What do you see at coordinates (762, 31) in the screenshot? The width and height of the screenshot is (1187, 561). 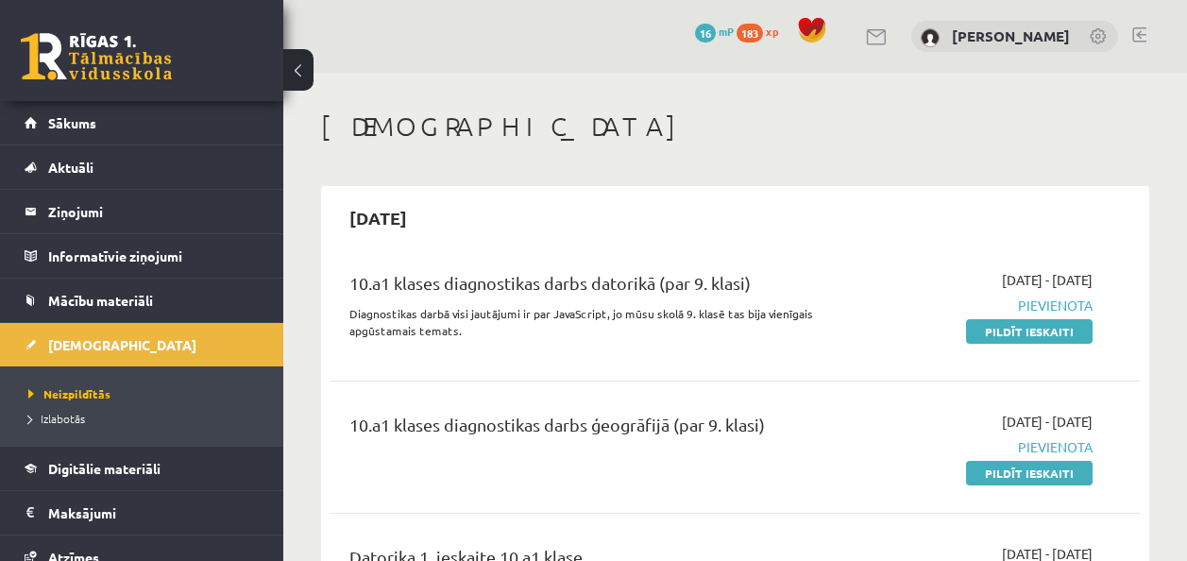 I see `a: 183 xp` at bounding box center [762, 31].